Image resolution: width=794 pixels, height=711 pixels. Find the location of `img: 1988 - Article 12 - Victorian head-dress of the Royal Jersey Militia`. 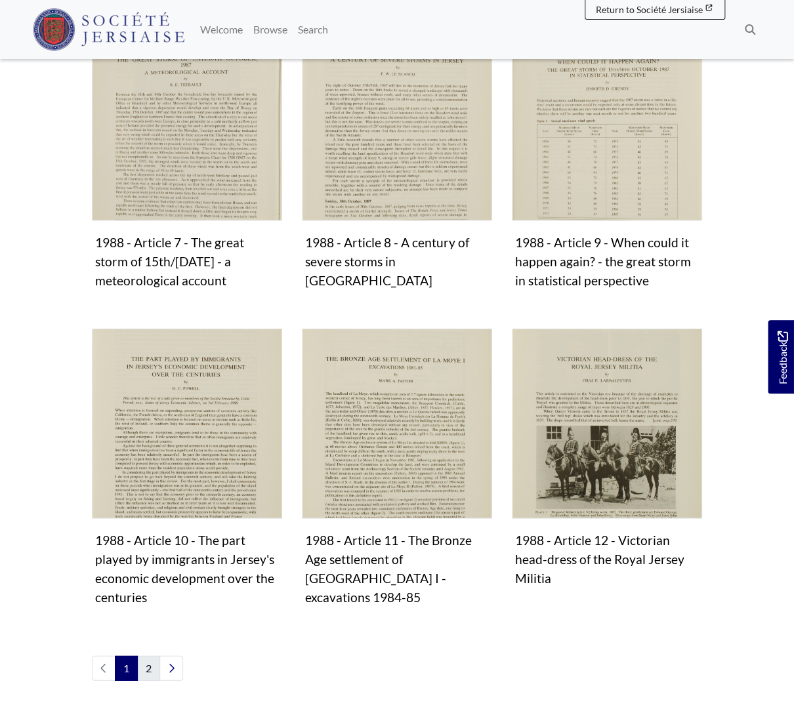

img: 1988 - Article 12 - Victorian head-dress of the Royal Jersey Militia is located at coordinates (607, 424).